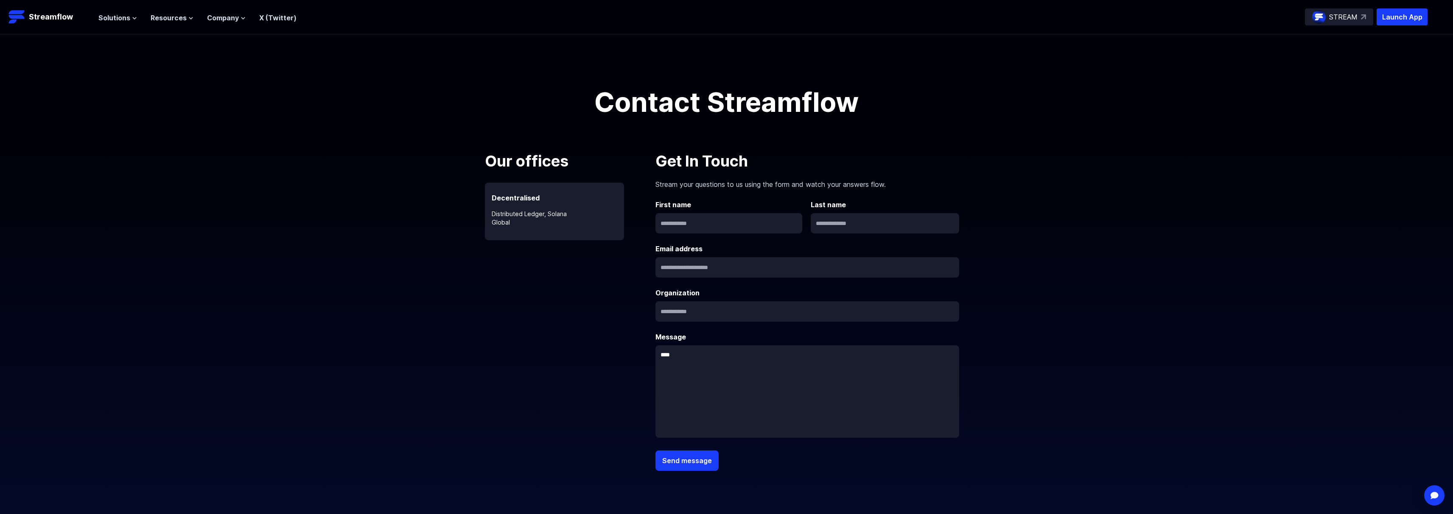 The height and width of the screenshot is (514, 1453). Describe the element at coordinates (1434, 496) in the screenshot. I see `div: Open Intercom Messenger` at that location.